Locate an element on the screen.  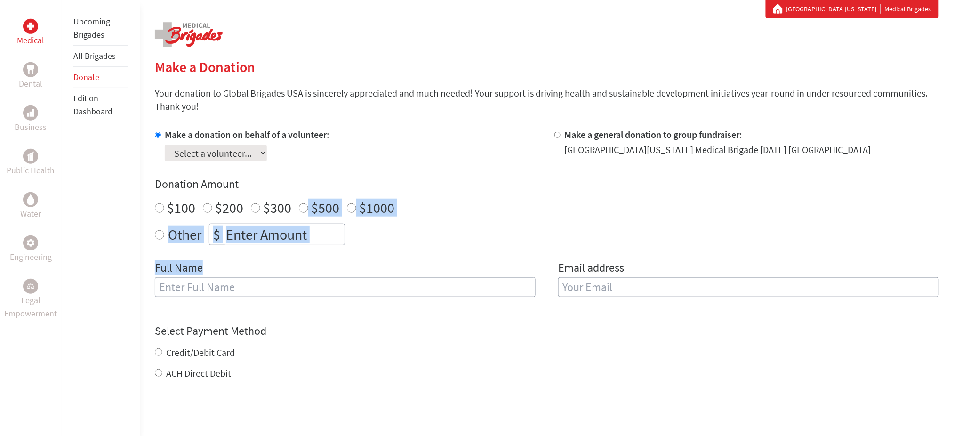
li: Upcoming Brigades is located at coordinates (101, 28).